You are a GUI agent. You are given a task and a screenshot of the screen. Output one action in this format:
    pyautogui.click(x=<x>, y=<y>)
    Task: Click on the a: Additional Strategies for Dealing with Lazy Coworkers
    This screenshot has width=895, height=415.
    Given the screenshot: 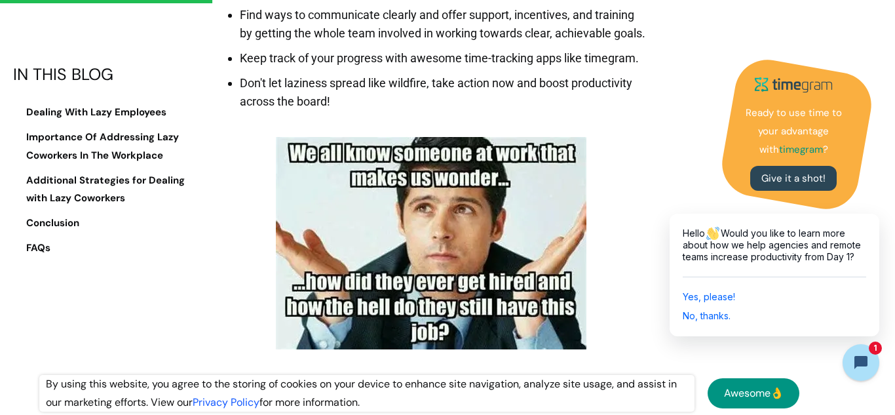 What is the action you would take?
    pyautogui.click(x=108, y=190)
    